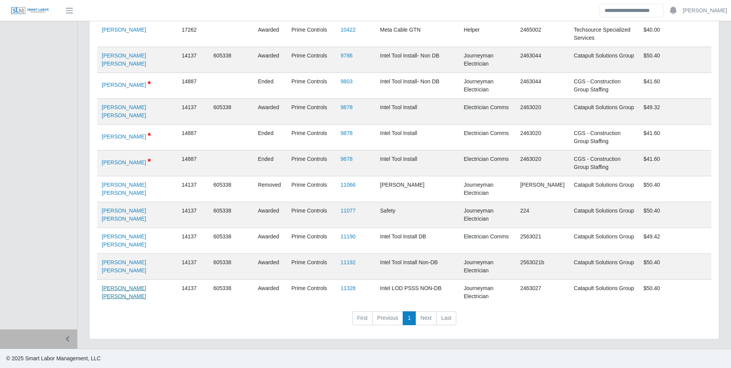 Image resolution: width=731 pixels, height=368 pixels. Describe the element at coordinates (404, 321) in the screenshot. I see `nav: pagination` at that location.